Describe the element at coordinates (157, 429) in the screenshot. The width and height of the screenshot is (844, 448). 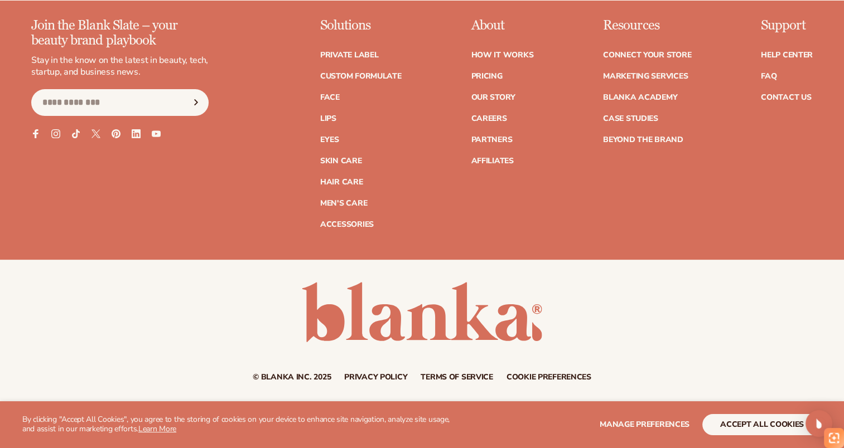
I see `a: Learn More` at that location.